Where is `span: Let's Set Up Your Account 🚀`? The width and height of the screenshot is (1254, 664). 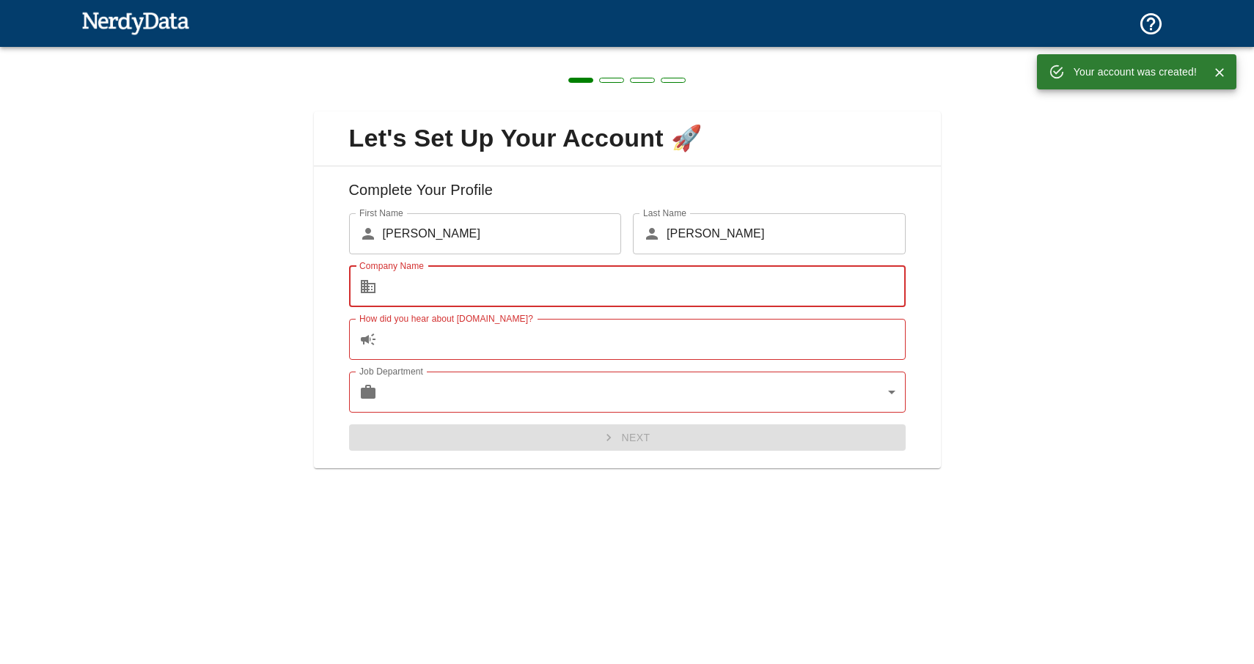 span: Let's Set Up Your Account 🚀 is located at coordinates (627, 139).